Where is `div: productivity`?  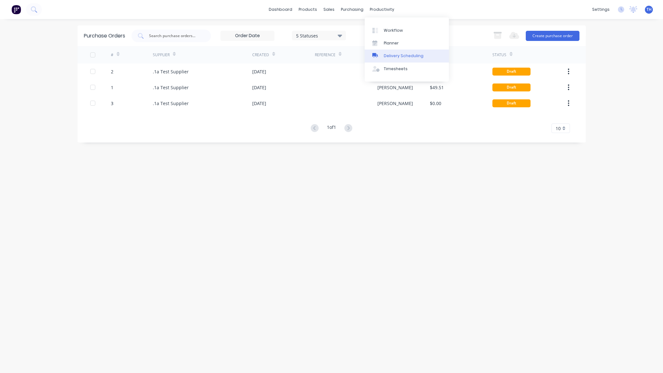 div: productivity is located at coordinates (382, 10).